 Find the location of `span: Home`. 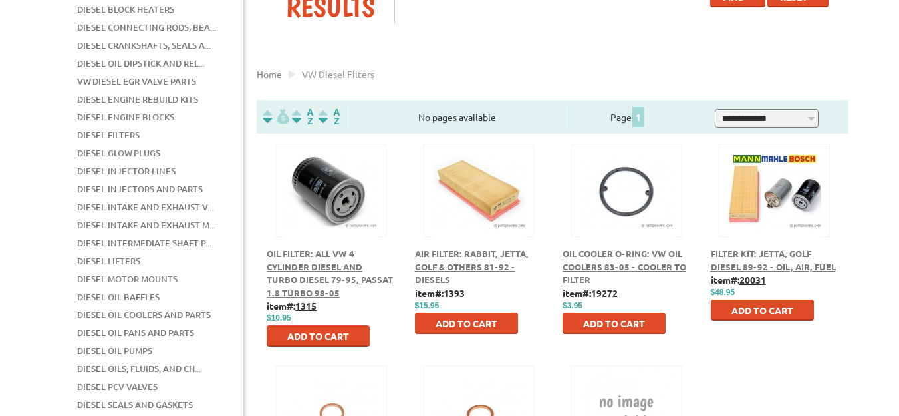

span: Home is located at coordinates (269, 74).